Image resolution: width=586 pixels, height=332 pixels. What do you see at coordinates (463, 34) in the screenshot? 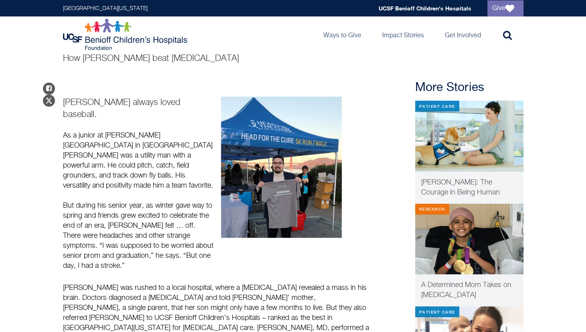
I see `a: Get Involved` at bounding box center [463, 34].